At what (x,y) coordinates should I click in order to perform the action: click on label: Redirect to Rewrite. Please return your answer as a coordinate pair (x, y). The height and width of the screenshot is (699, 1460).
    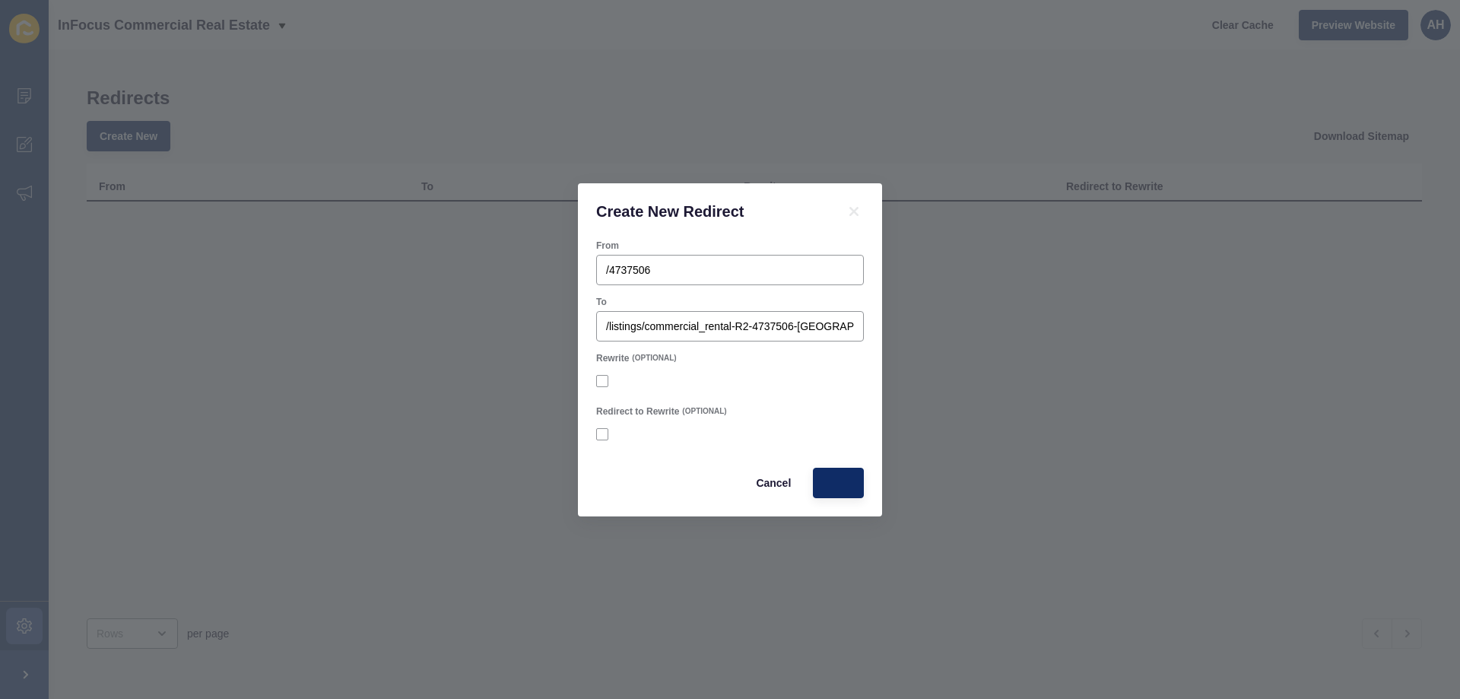
    Looking at the image, I should click on (637, 411).